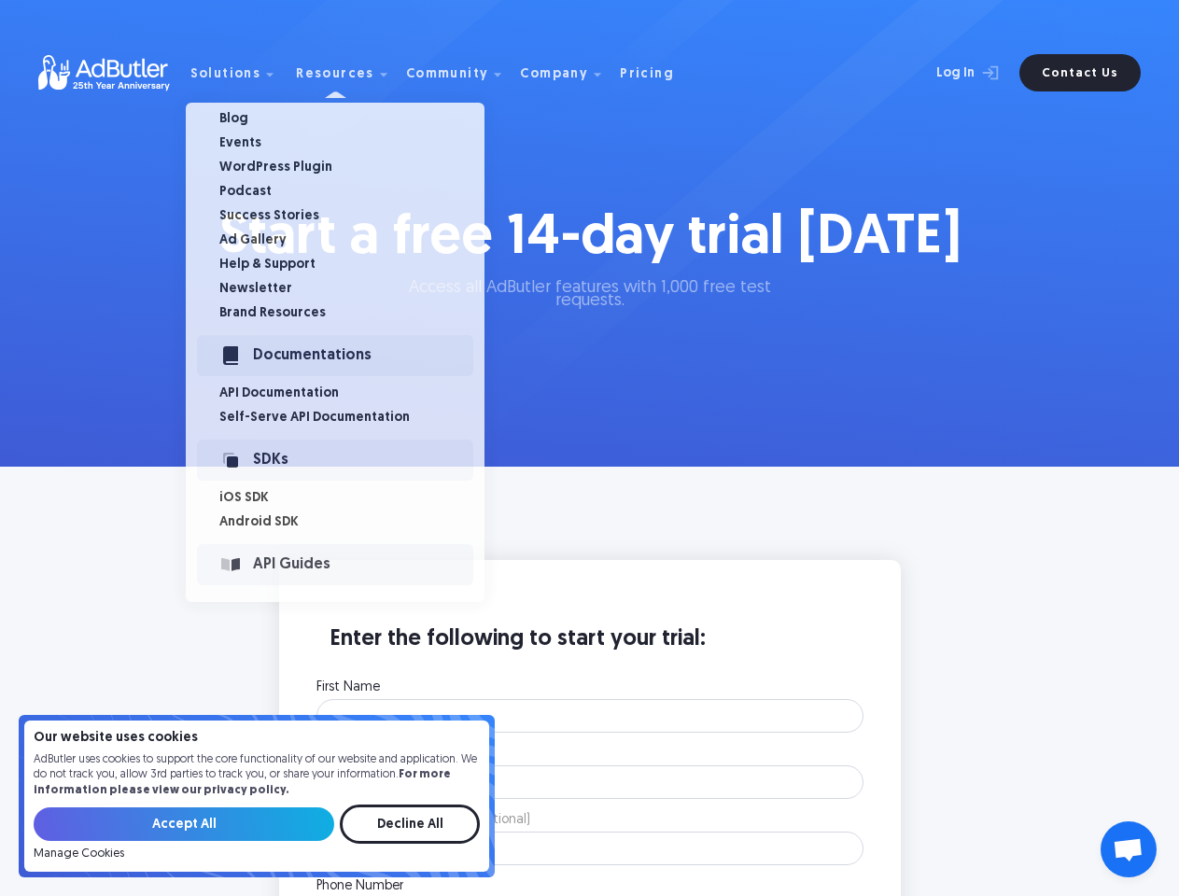 The height and width of the screenshot is (896, 1179). I want to click on p: AdButler uses cookies to support the core functionality of our website and application. We do not..., so click(257, 776).